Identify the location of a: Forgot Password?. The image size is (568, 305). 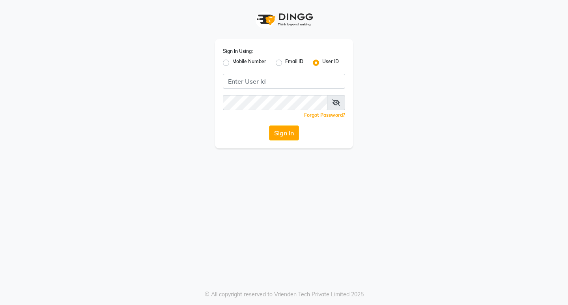
(325, 115).